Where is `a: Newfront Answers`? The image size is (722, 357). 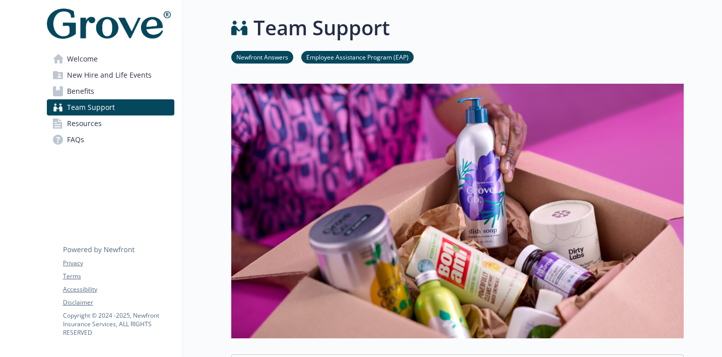 a: Newfront Answers is located at coordinates (262, 56).